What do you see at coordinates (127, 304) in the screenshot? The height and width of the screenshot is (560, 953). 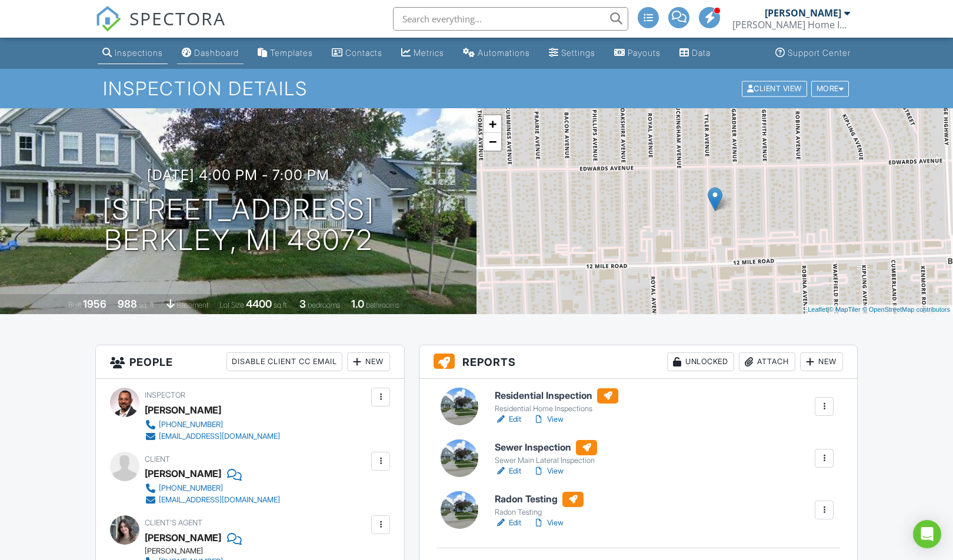 I see `div: 988` at bounding box center [127, 304].